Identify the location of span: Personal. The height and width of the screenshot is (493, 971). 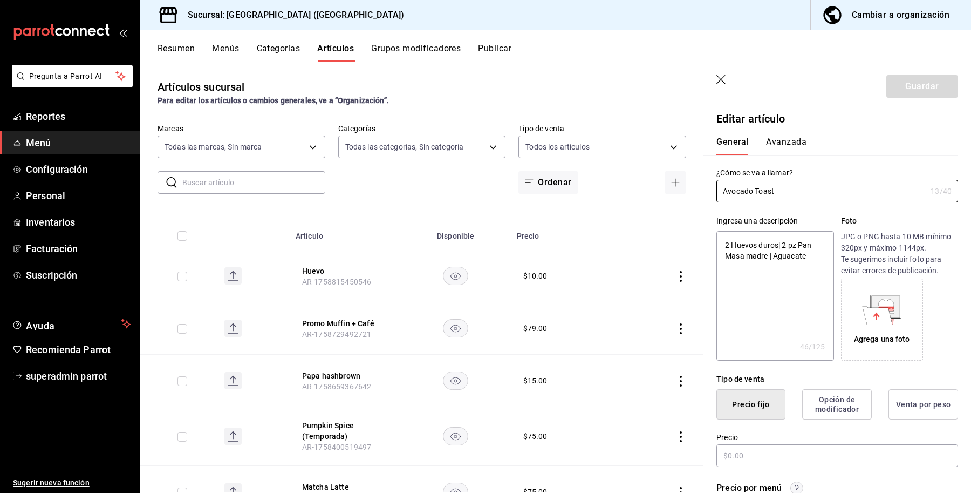
(78, 195).